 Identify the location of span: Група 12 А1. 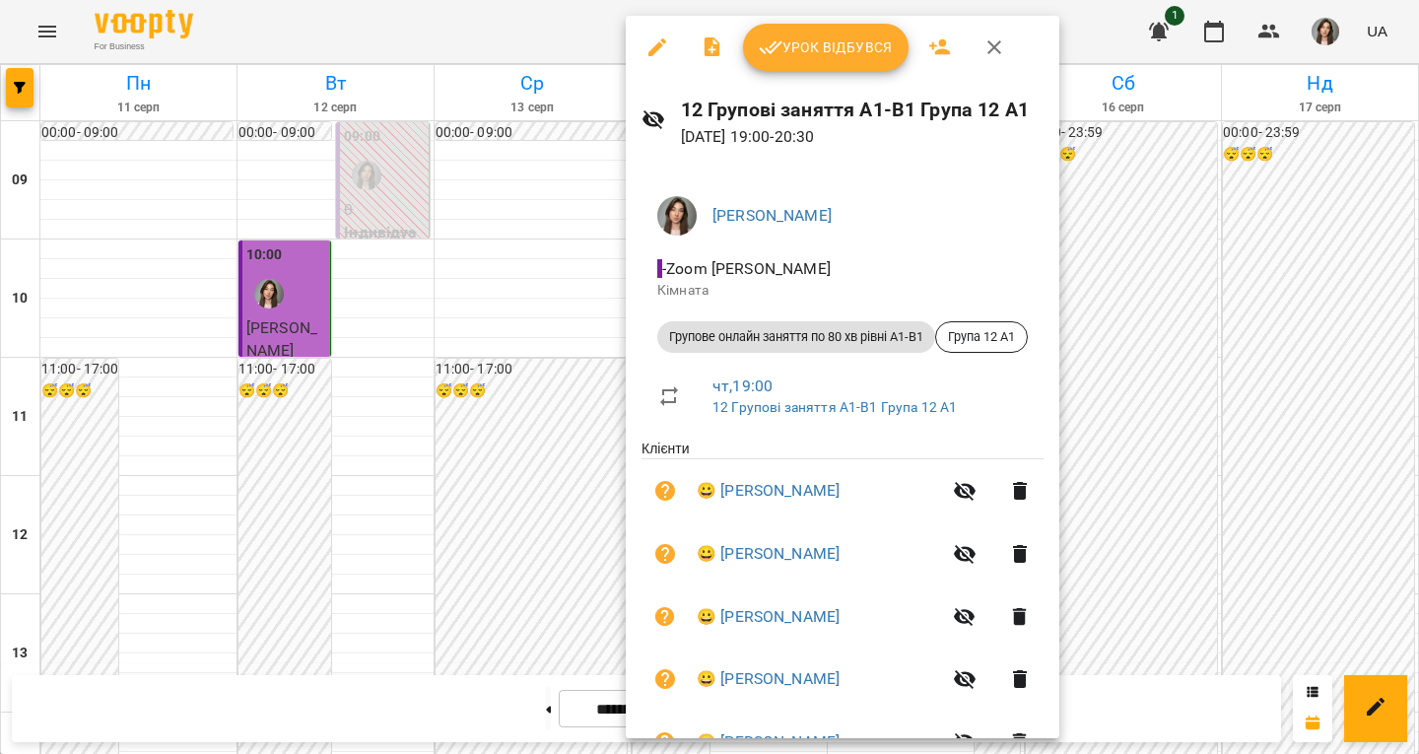
(982, 337).